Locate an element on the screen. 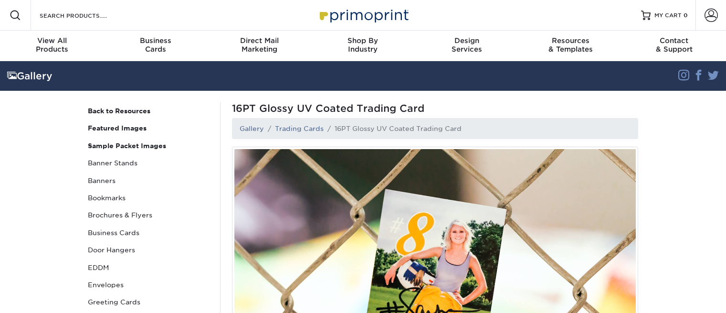 This screenshot has width=726, height=313. strong: Back to Resources is located at coordinates (148, 111).